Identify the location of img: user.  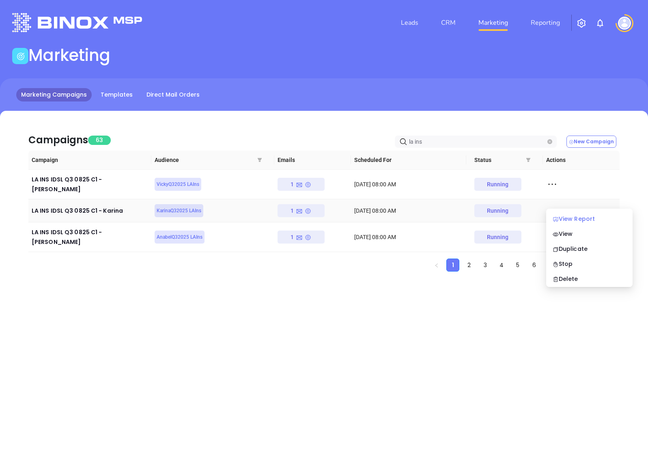
(625, 23).